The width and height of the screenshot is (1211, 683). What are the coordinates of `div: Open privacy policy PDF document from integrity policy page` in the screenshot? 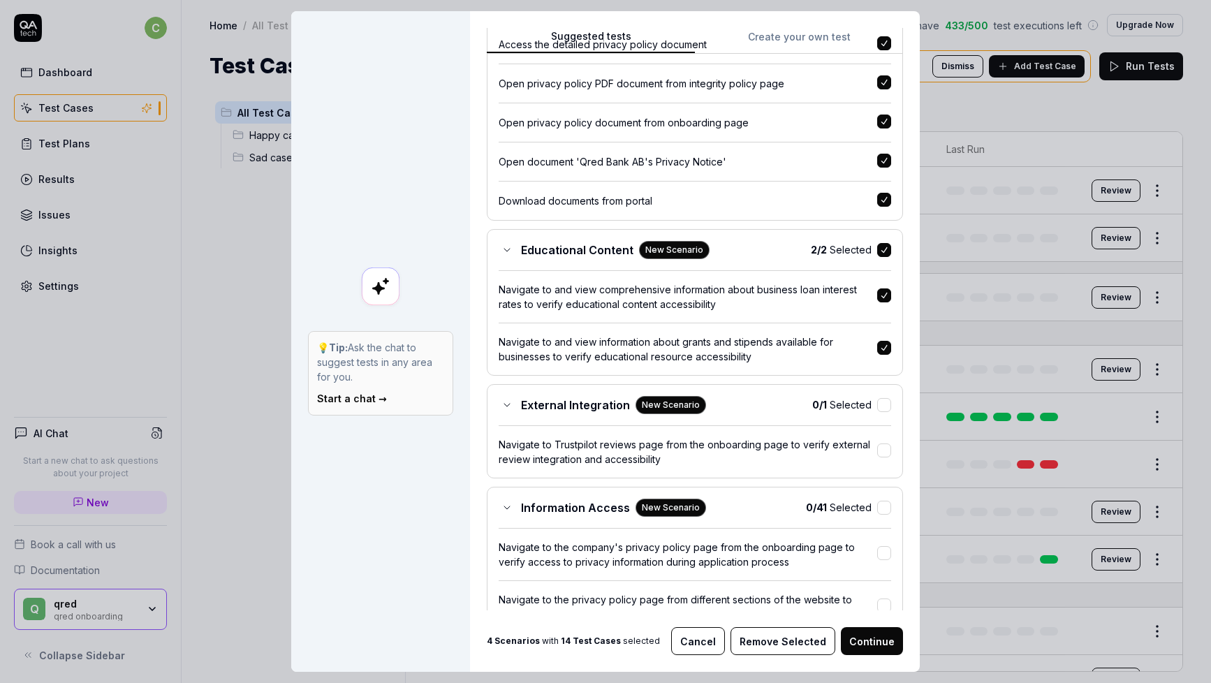 It's located at (688, 83).